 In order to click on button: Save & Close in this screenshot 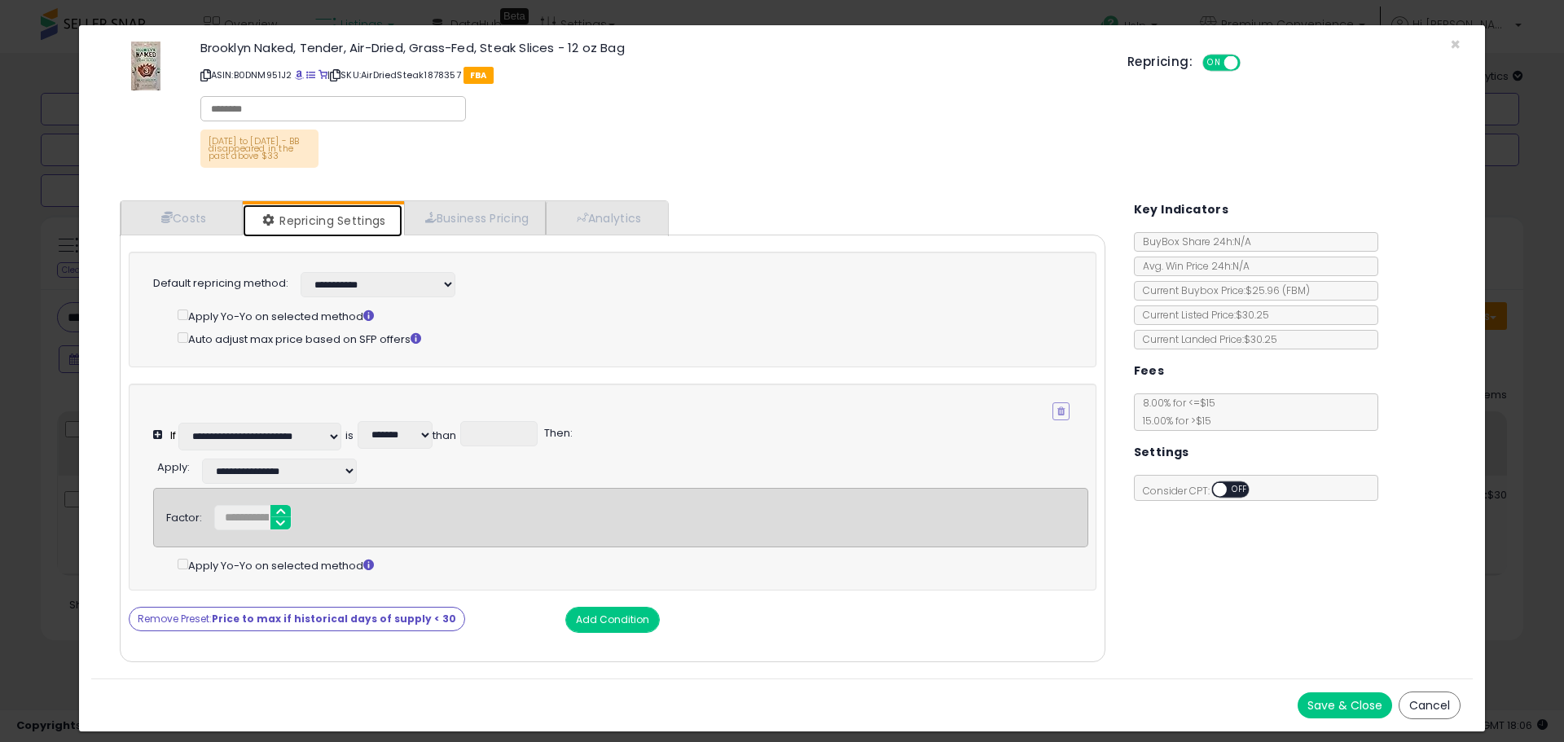, I will do `click(1345, 705)`.